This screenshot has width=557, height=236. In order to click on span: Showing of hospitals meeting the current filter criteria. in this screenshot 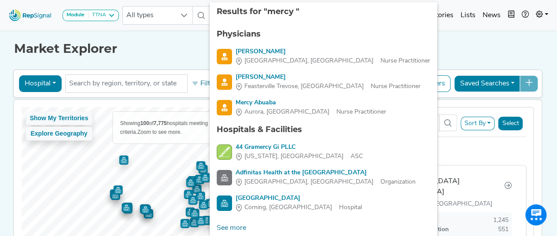, I will do `click(183, 128)`.